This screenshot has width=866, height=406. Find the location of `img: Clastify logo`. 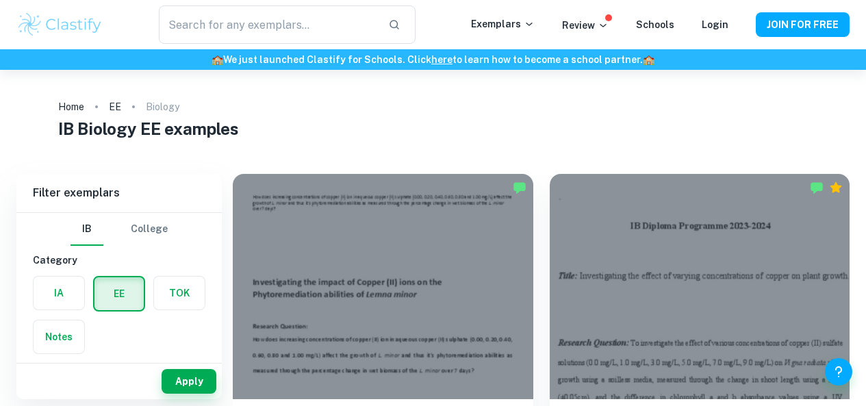

img: Clastify logo is located at coordinates (60, 25).